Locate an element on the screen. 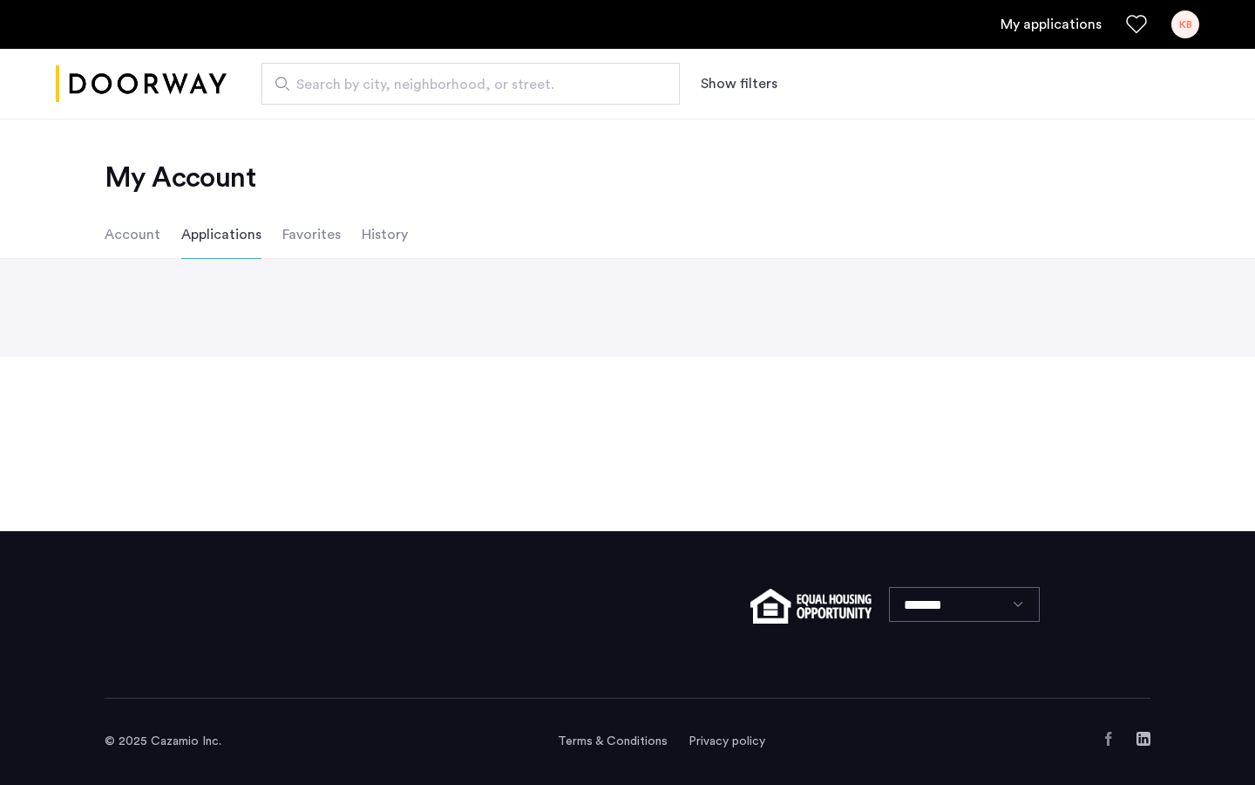 This screenshot has width=1255, height=785. a: Terms and conditions is located at coordinates (613, 741).